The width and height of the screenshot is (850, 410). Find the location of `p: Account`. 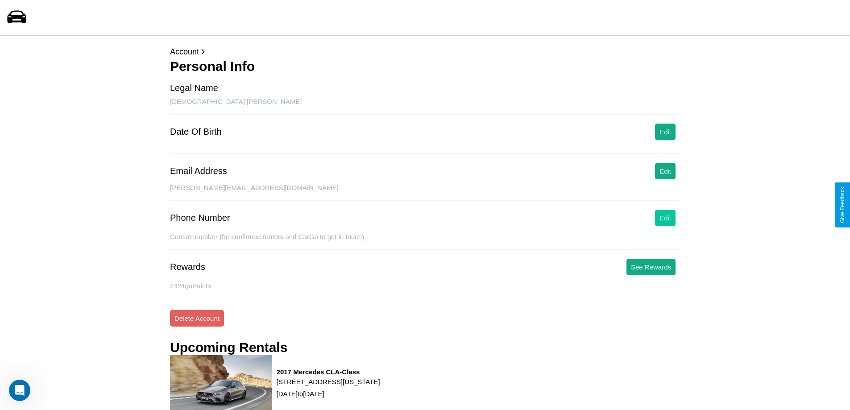

p: Account is located at coordinates (425, 52).